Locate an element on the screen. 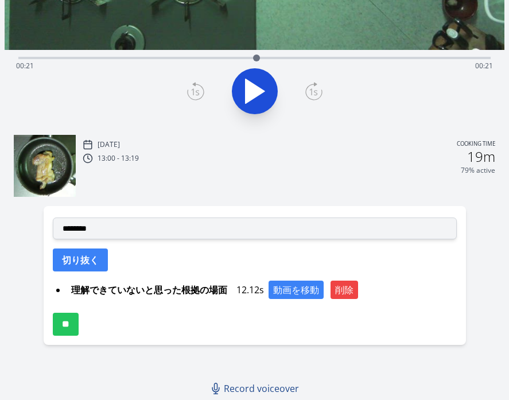  span: Record voiceover is located at coordinates (261, 389).